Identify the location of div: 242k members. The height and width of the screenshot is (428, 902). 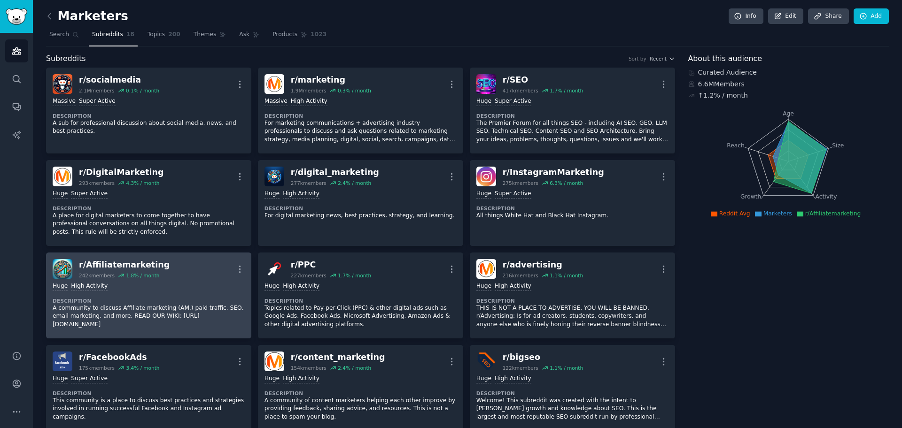
(97, 276).